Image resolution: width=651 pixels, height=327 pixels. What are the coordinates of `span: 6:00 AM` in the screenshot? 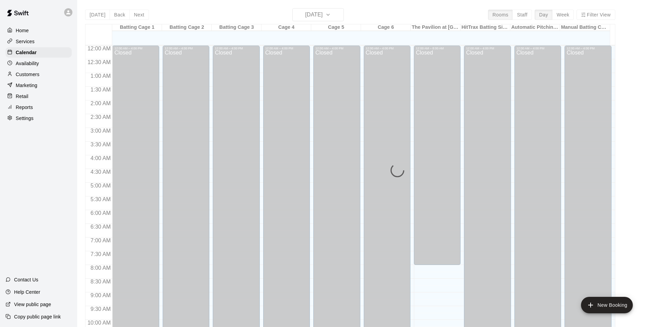 It's located at (101, 213).